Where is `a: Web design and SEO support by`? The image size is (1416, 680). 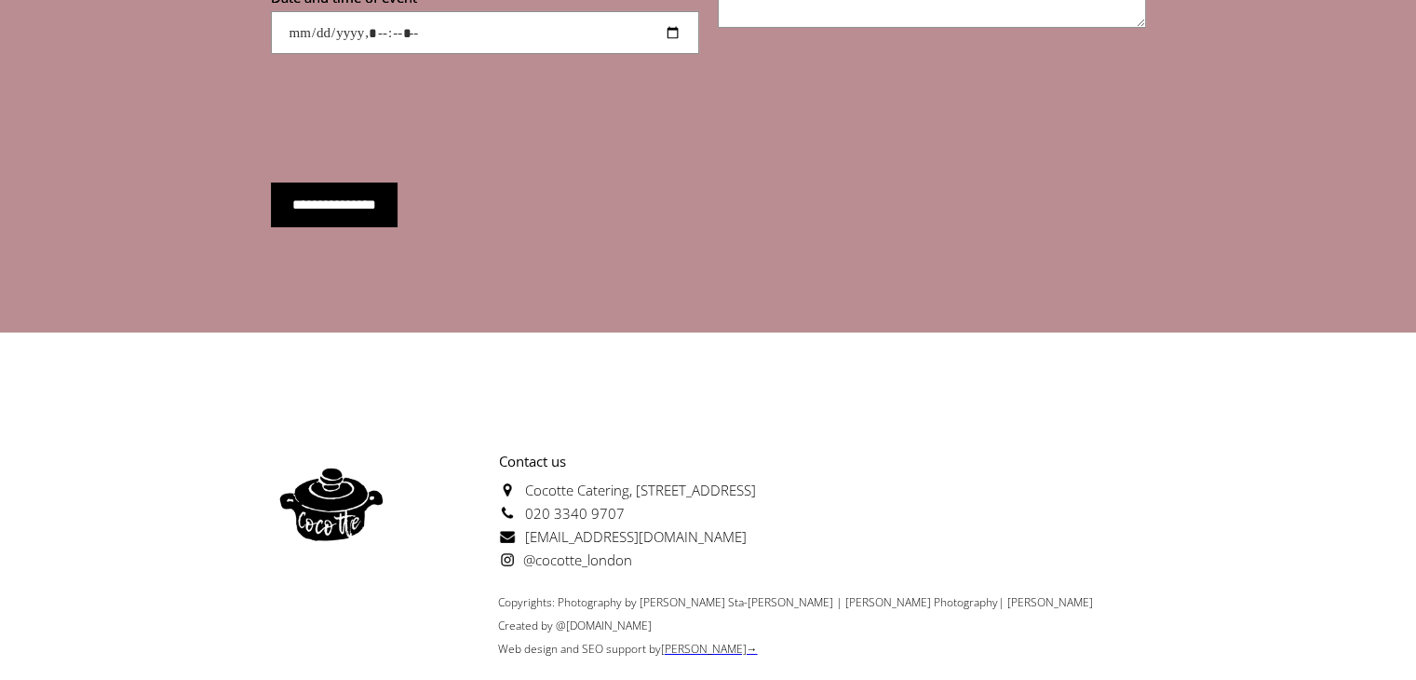 a: Web design and SEO support by is located at coordinates (579, 648).